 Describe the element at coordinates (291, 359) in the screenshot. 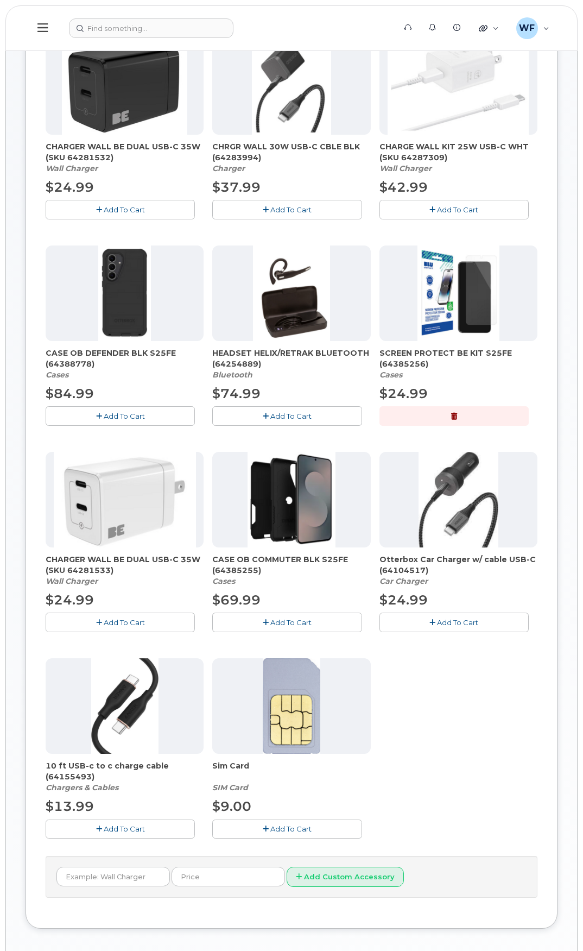

I see `span: HEADSET HELIX/RETRAK BLUETOOTH (64254889)` at that location.